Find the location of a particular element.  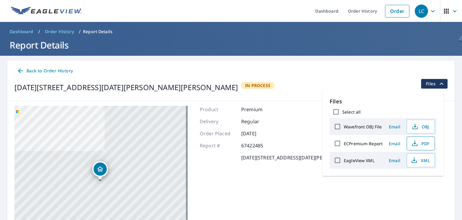

label: EagleView XML is located at coordinates (359, 160).